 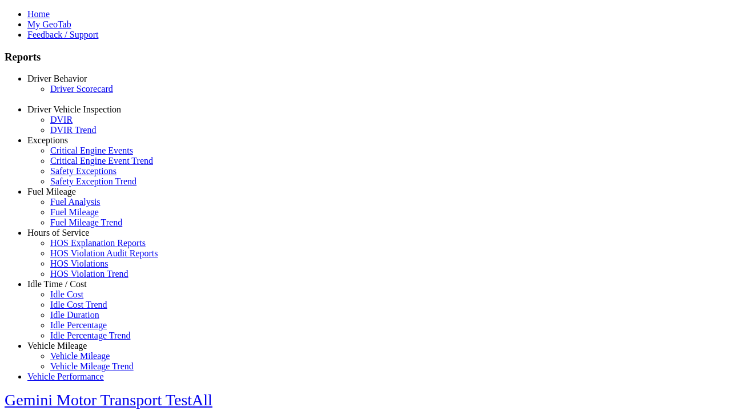 I want to click on a: Hours of Service, so click(x=58, y=232).